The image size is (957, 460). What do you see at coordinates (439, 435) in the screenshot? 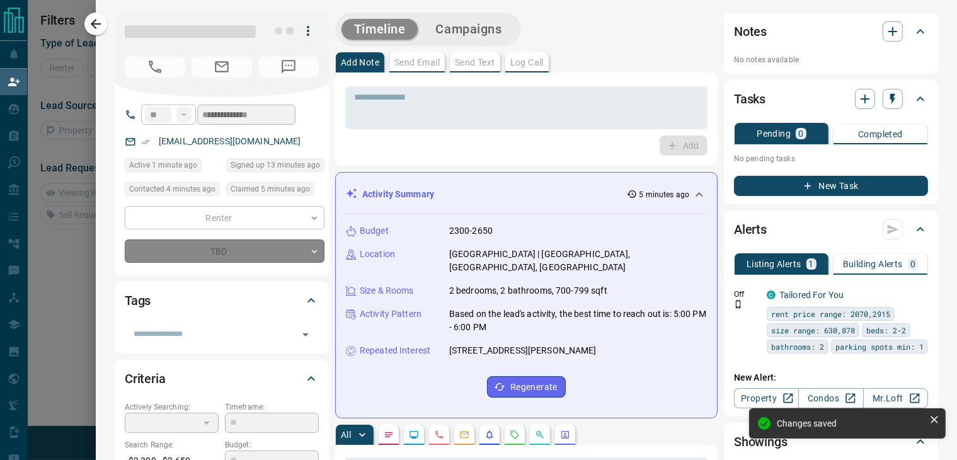
I see `svg: Calls` at bounding box center [439, 435].